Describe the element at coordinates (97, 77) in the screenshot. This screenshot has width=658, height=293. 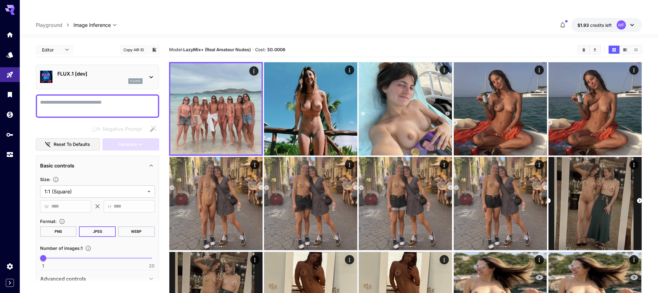
I see `div: FLUX.1 [dev]flux1d` at that location.